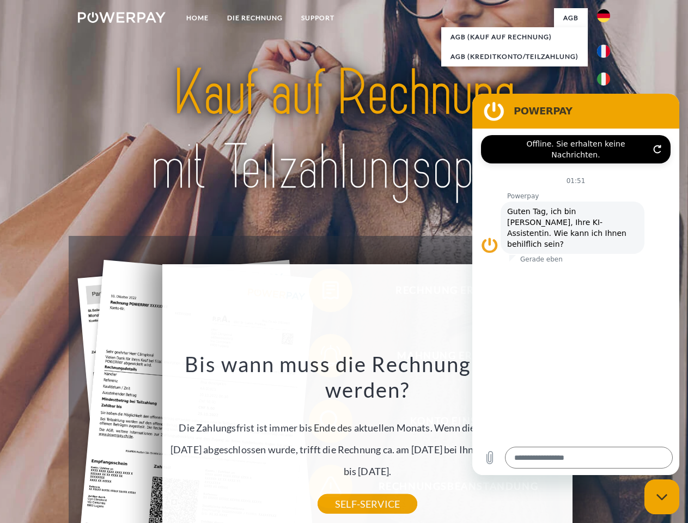 This screenshot has width=688, height=523. Describe the element at coordinates (69, 166) in the screenshot. I see `p: Gerade eben` at that location.